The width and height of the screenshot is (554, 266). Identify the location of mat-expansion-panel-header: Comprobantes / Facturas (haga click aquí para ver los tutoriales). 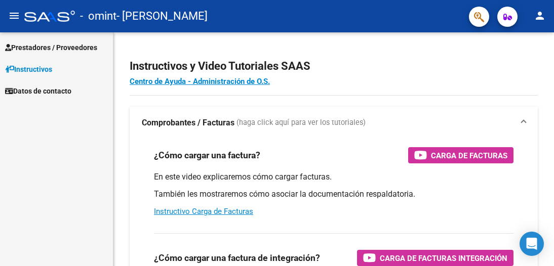
(334, 123).